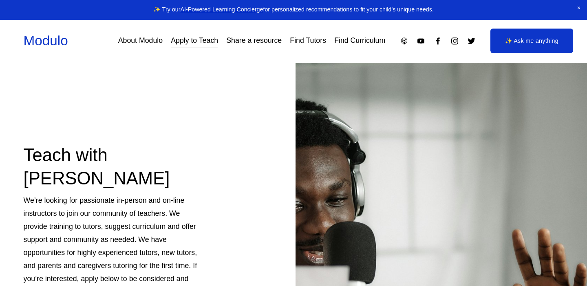 This screenshot has height=286, width=587. I want to click on a: Find Curriculum, so click(360, 40).